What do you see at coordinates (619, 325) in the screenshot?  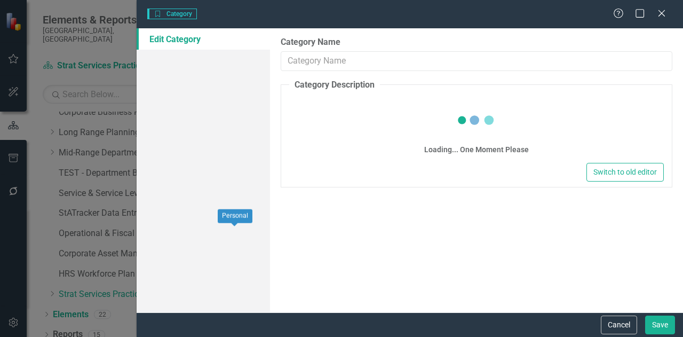 I see `button: Cancel` at bounding box center [619, 325].